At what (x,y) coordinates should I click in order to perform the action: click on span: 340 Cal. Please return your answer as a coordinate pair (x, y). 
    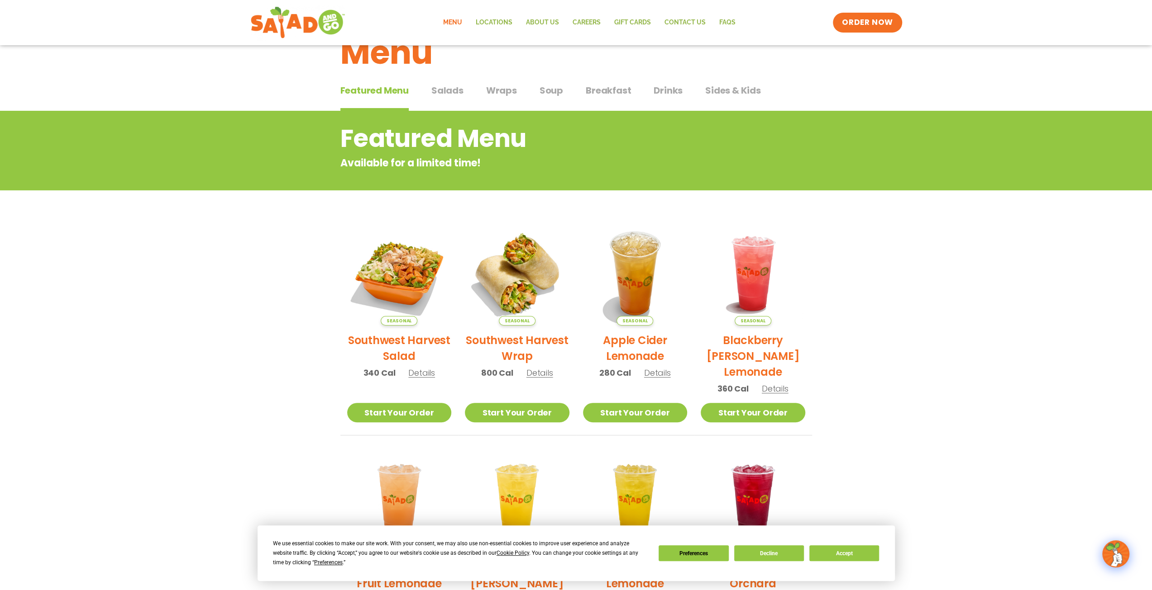
    Looking at the image, I should click on (379, 373).